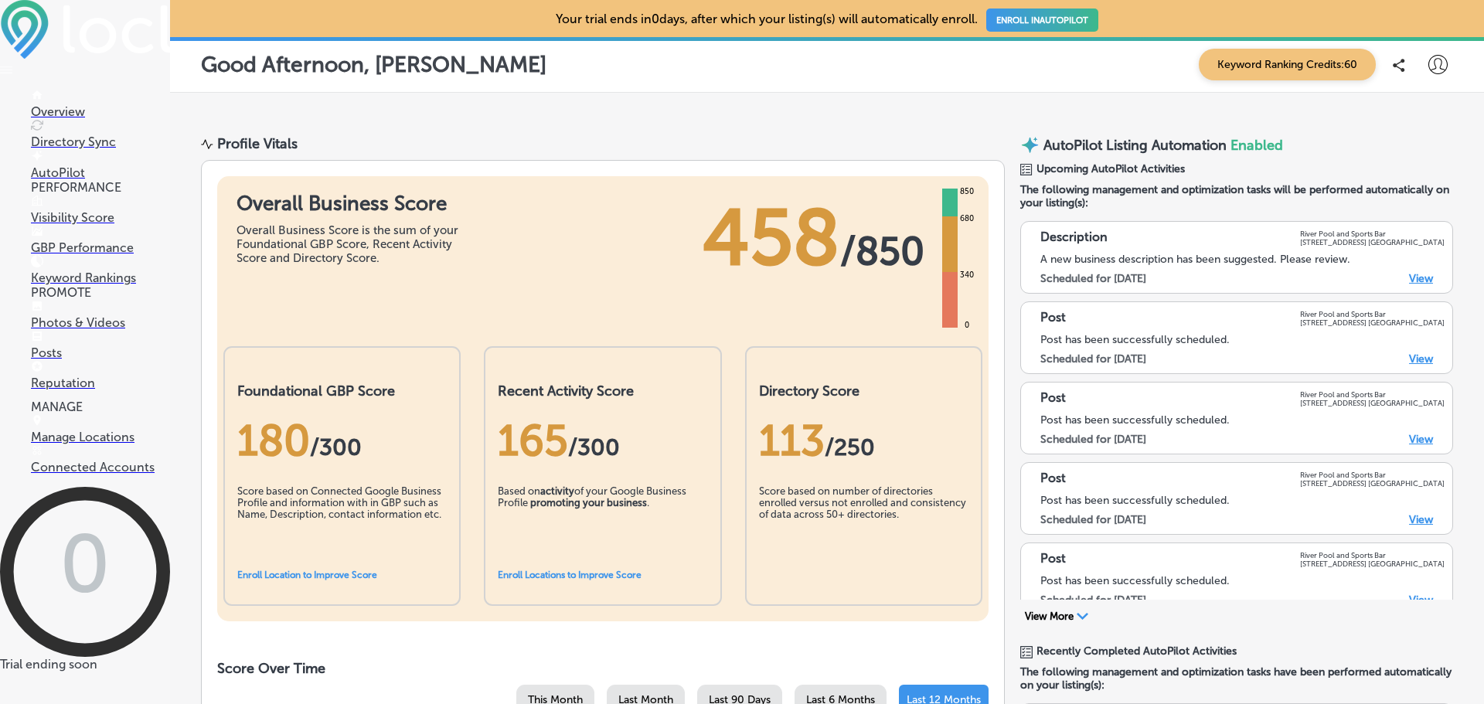 Image resolution: width=1484 pixels, height=704 pixels. What do you see at coordinates (1030, 145) in the screenshot?
I see `img: autopilot-icon` at bounding box center [1030, 145].